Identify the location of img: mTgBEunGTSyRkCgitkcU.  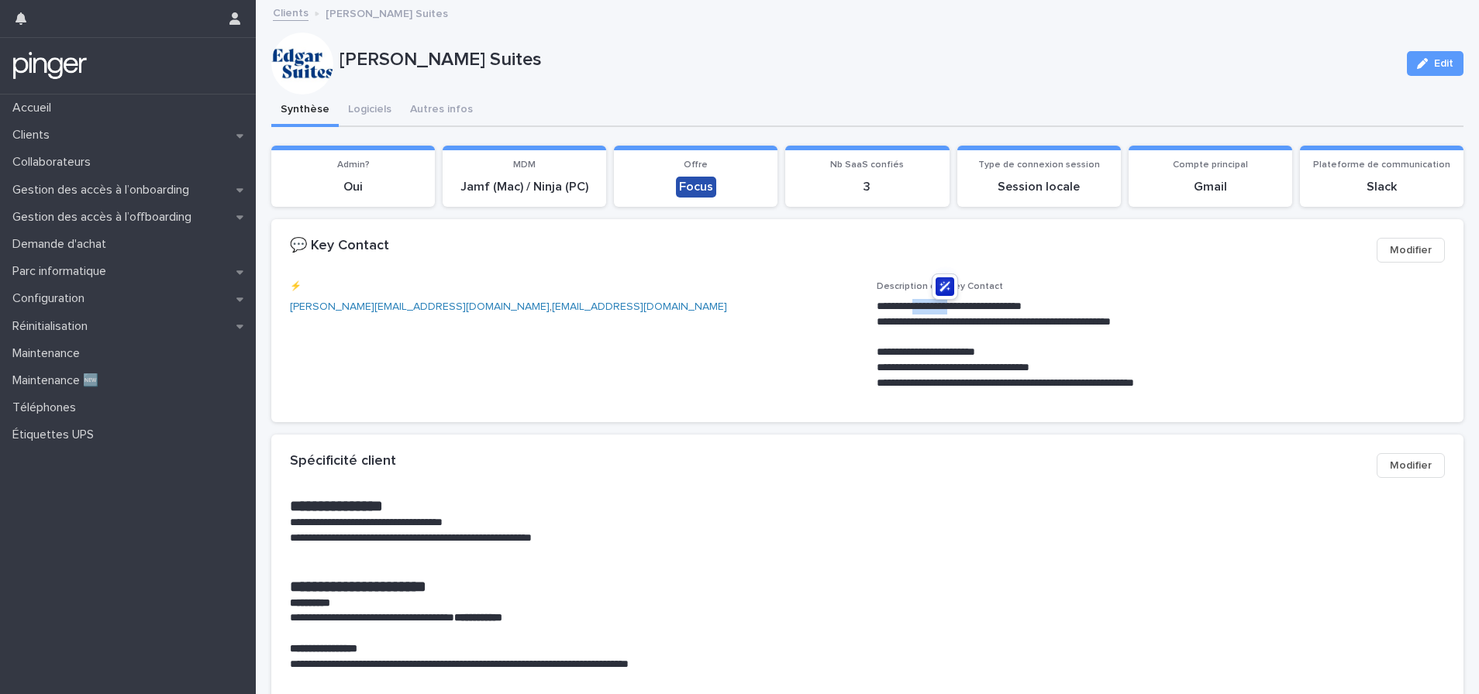
(50, 66).